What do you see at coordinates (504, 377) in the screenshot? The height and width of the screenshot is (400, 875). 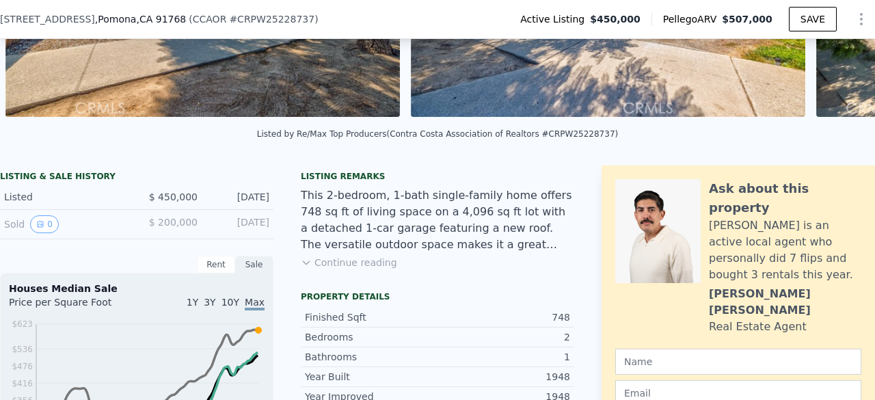 I see `div: 1948` at bounding box center [504, 377].